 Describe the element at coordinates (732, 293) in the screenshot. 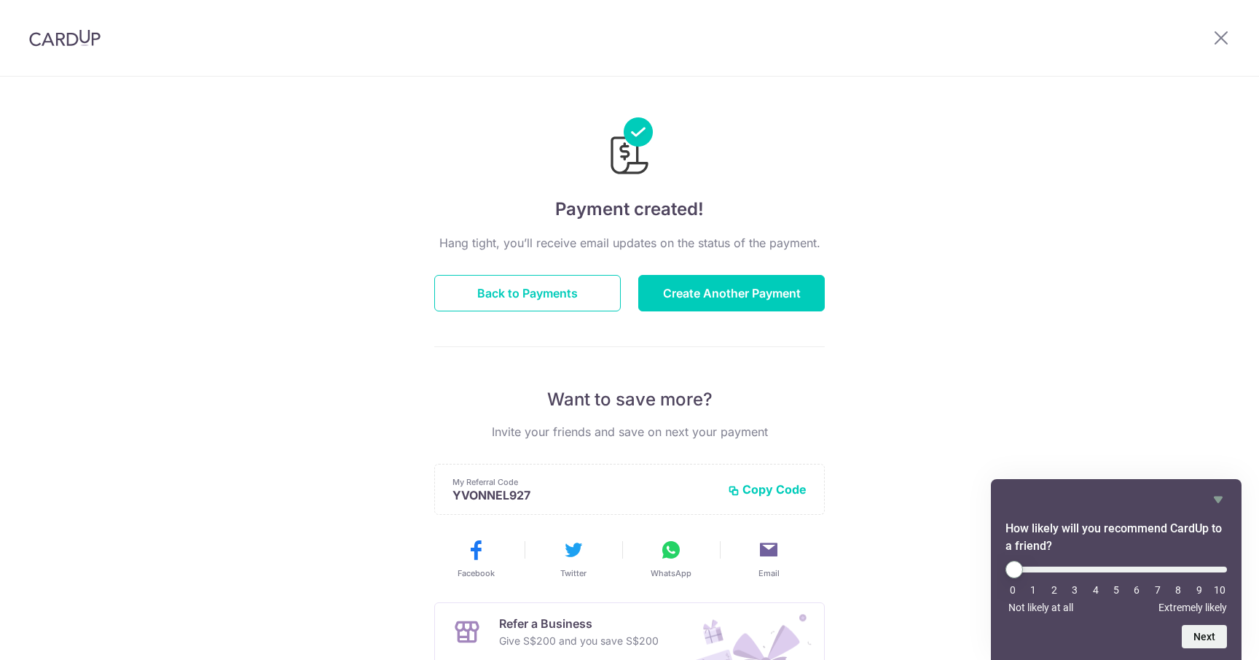

I see `button: Create Another Payment` at that location.